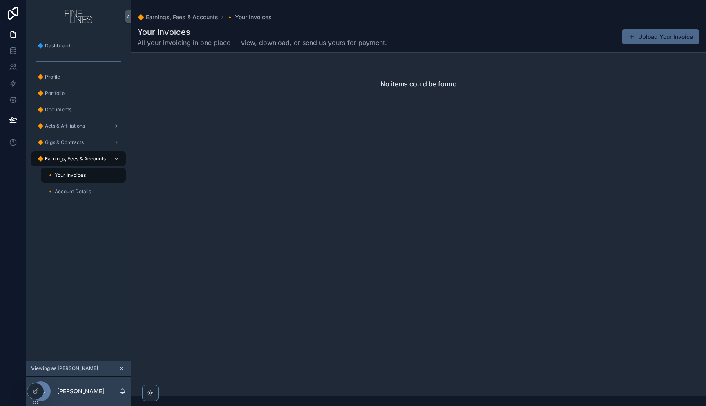 This screenshot has height=406, width=706. Describe the element at coordinates (661, 37) in the screenshot. I see `button: Upload Your Invoice` at that location.